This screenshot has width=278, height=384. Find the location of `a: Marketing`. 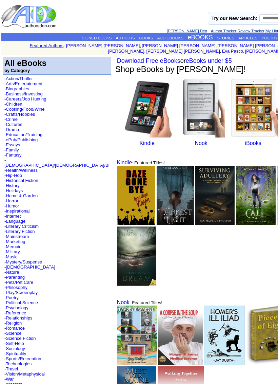

a: Marketing is located at coordinates (15, 241).